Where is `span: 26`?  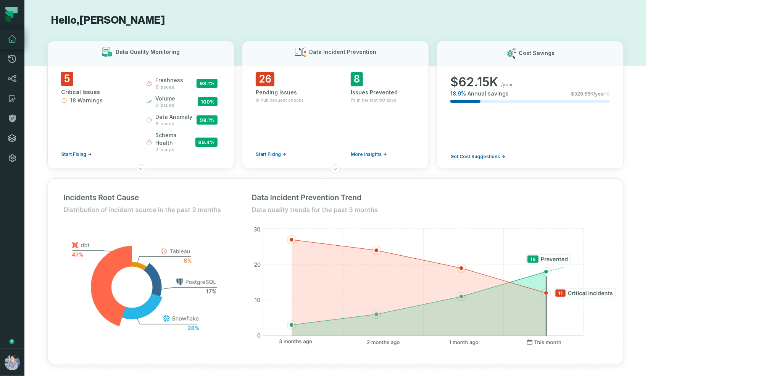
span: 26 is located at coordinates (265, 79).